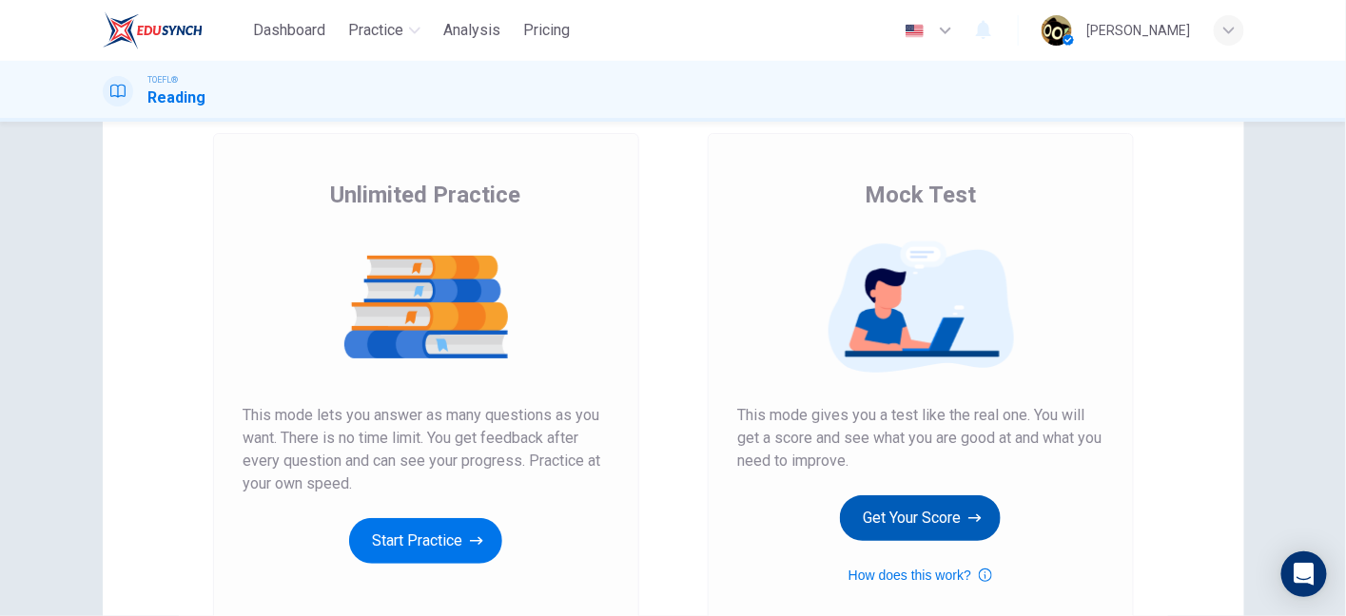 This screenshot has height=616, width=1346. What do you see at coordinates (289, 30) in the screenshot?
I see `a: Dashboard` at bounding box center [289, 30].